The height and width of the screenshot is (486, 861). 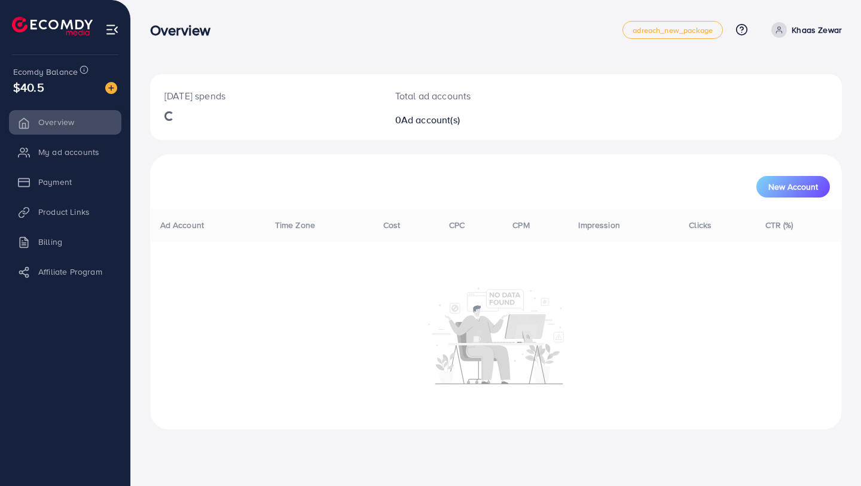 What do you see at coordinates (817, 30) in the screenshot?
I see `p: Khaas Zewar` at bounding box center [817, 30].